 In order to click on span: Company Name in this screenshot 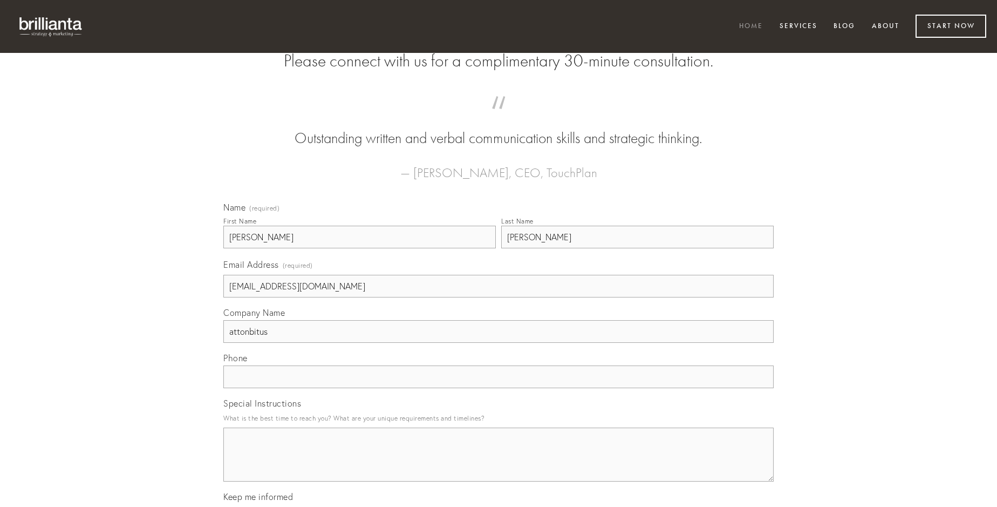, I will do `click(254, 312)`.